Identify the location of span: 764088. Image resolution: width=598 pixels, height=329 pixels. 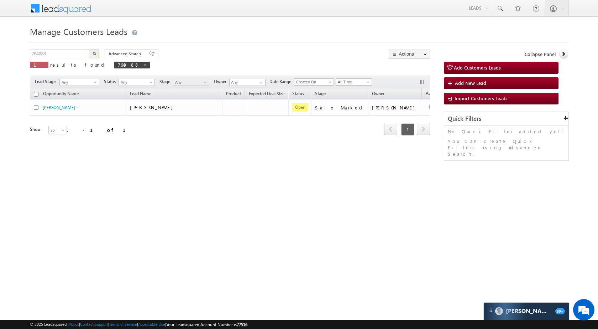
(129, 64).